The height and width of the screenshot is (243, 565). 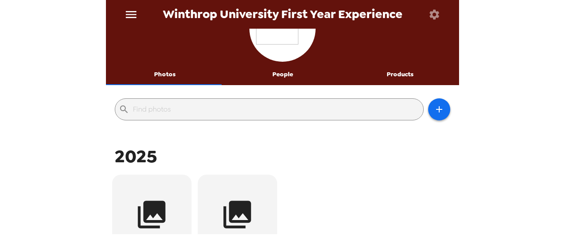 I want to click on img: org logo, so click(x=282, y=29).